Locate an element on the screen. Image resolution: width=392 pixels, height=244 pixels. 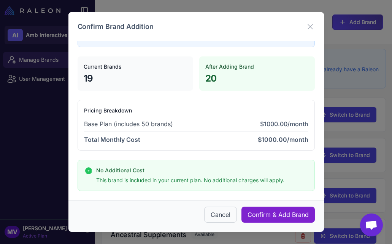
span: Base Plan (includes 50 brands) is located at coordinates (129, 124).